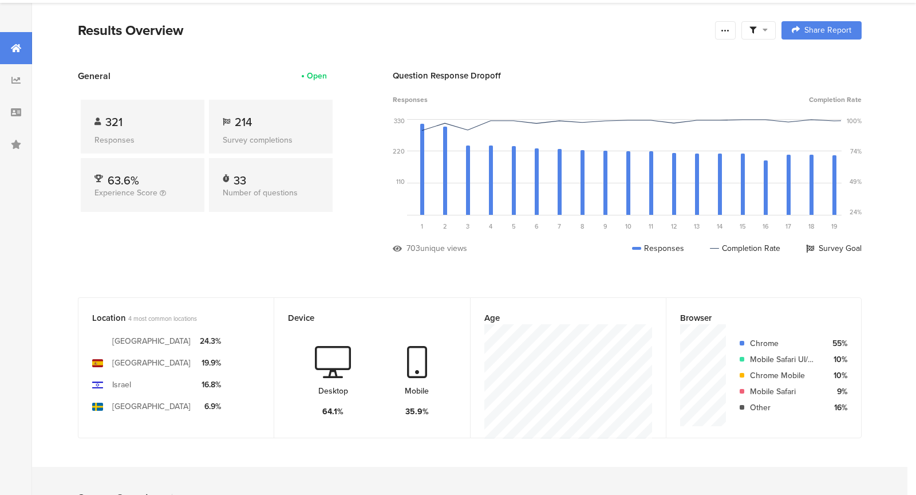 The image size is (916, 495). What do you see at coordinates (837, 343) in the screenshot?
I see `div: 55%` at bounding box center [837, 343].